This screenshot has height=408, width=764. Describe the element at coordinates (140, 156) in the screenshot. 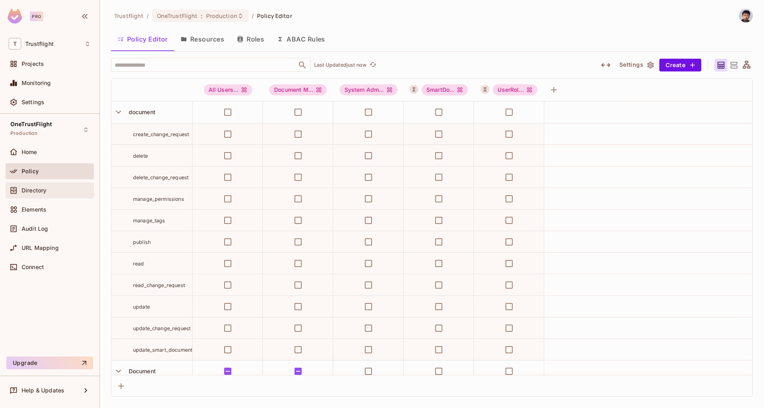

I see `span: delete` at that location.